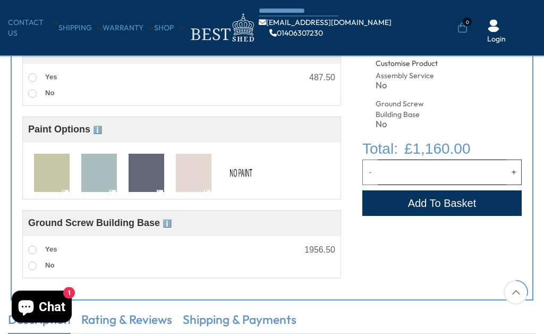  What do you see at coordinates (427, 64) in the screenshot?
I see `div: Customise Product` at bounding box center [427, 64].